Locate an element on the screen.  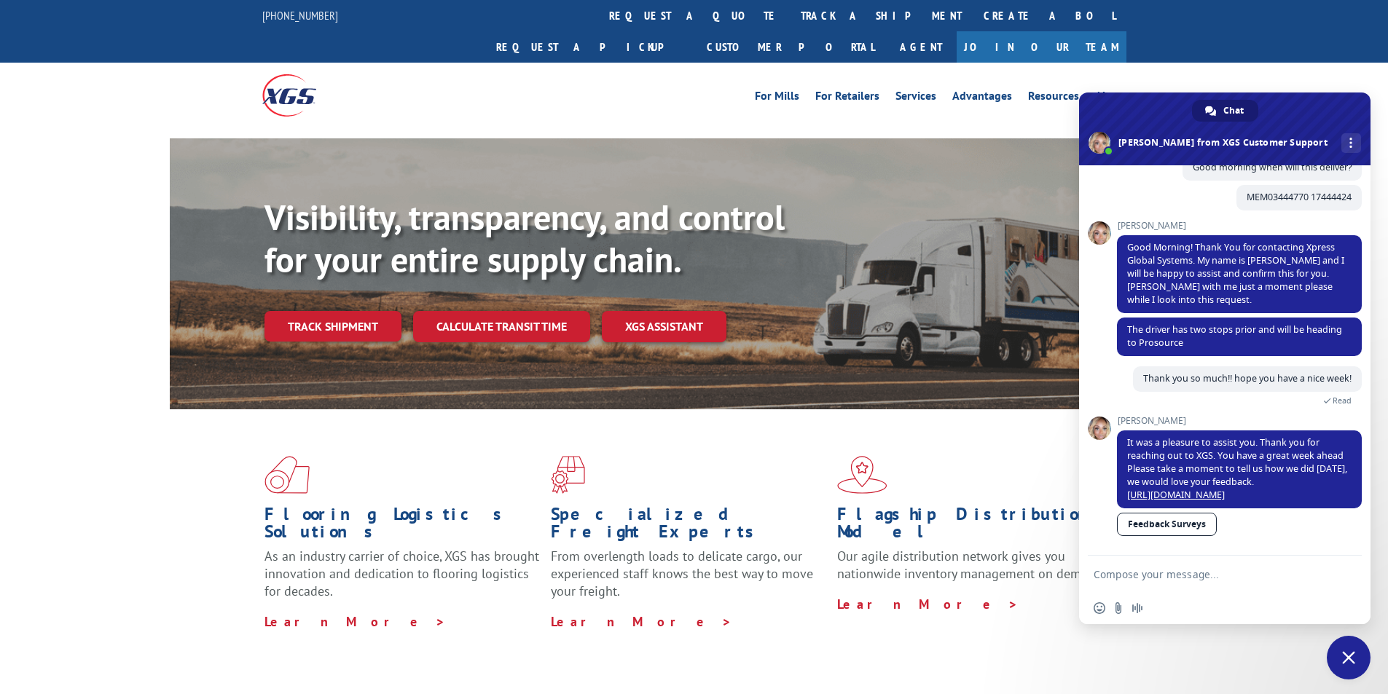
a: For Mills is located at coordinates (776, 98).